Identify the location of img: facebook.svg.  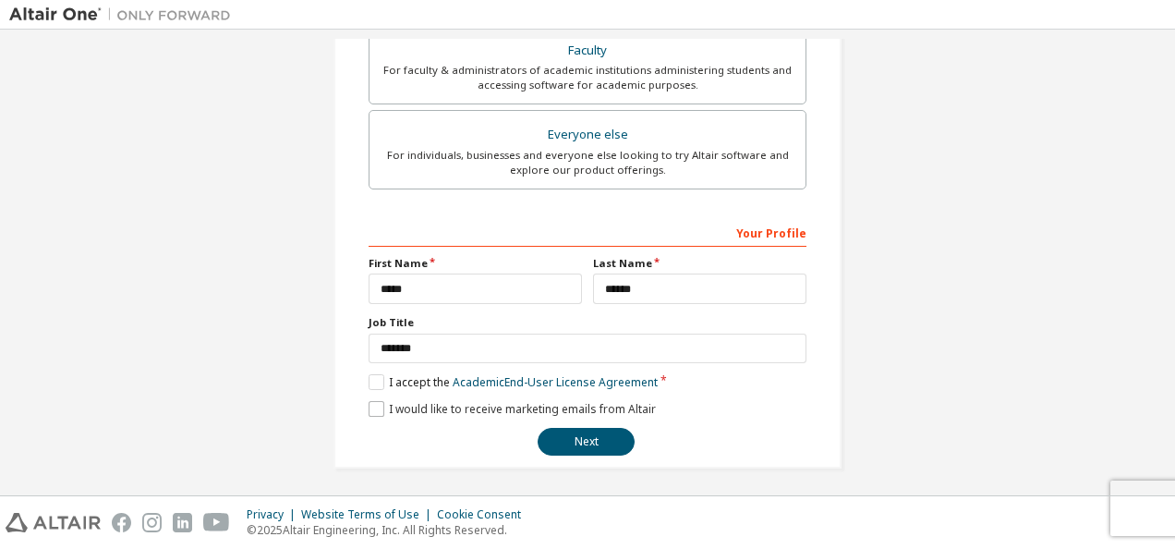
(121, 522).